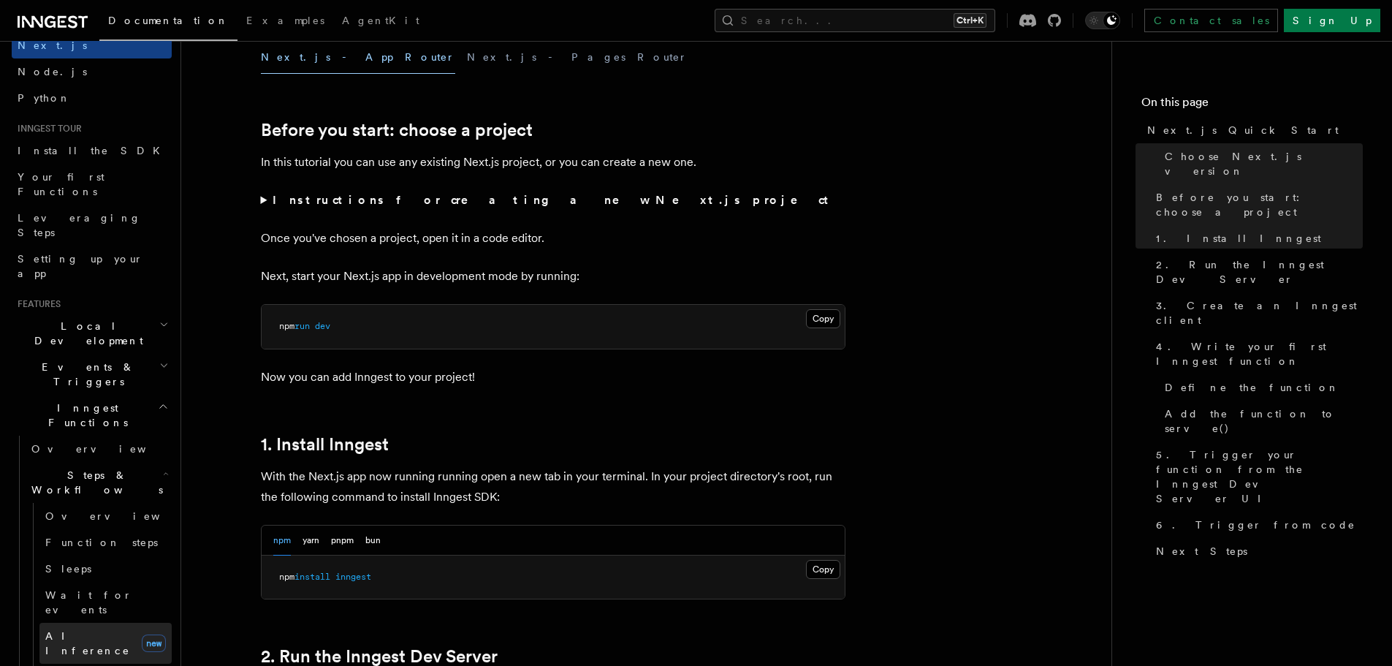  I want to click on span: Events & Triggers, so click(86, 374).